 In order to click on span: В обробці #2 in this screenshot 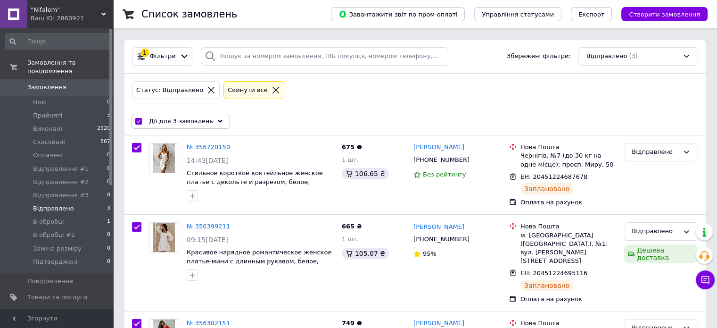, I will do `click(54, 235)`.